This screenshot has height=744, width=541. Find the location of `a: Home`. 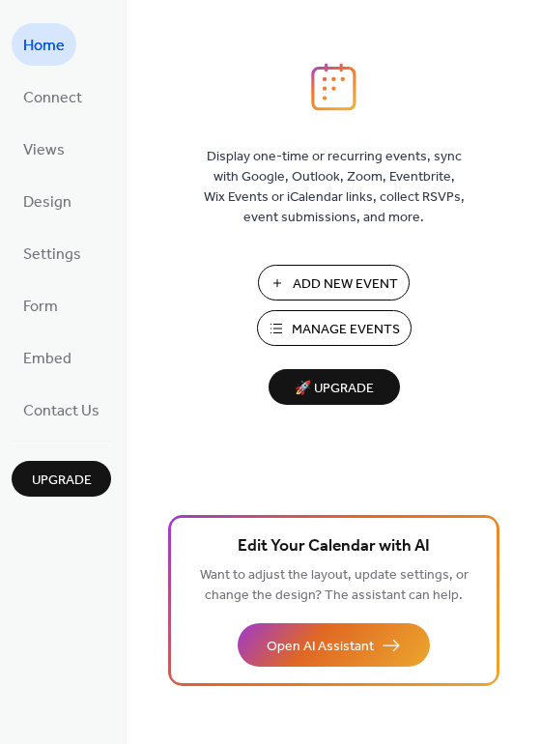

a: Home is located at coordinates (43, 44).